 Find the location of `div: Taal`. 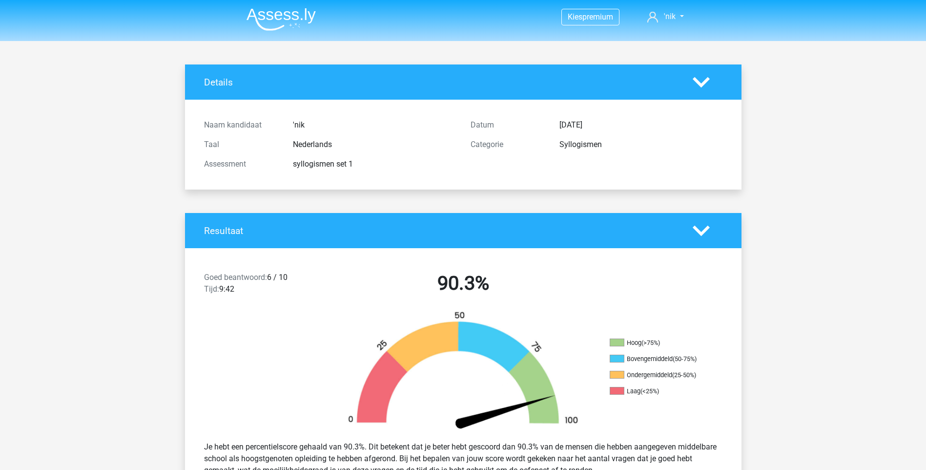

div: Taal is located at coordinates (241, 145).